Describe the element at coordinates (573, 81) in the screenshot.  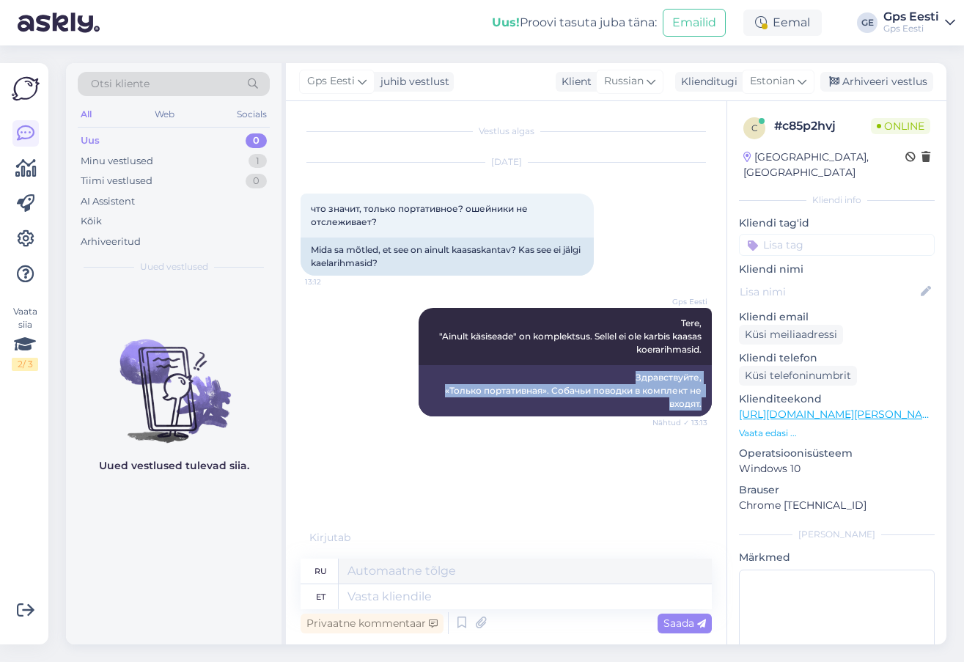
I see `div: Klient` at that location.